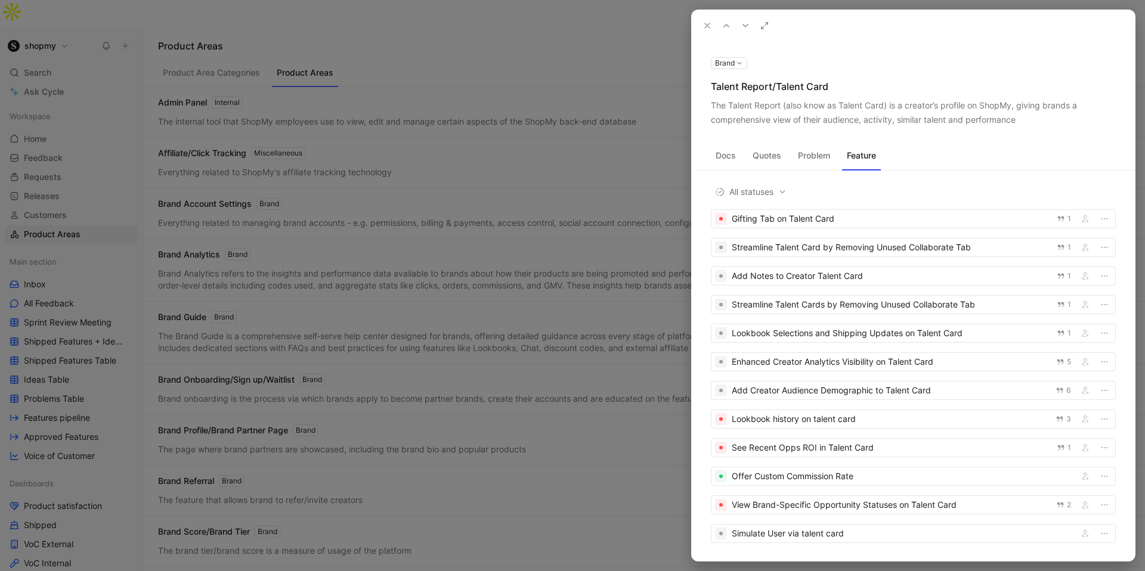 This screenshot has height=571, width=1145. Describe the element at coordinates (767, 156) in the screenshot. I see `button: Quotes` at that location.